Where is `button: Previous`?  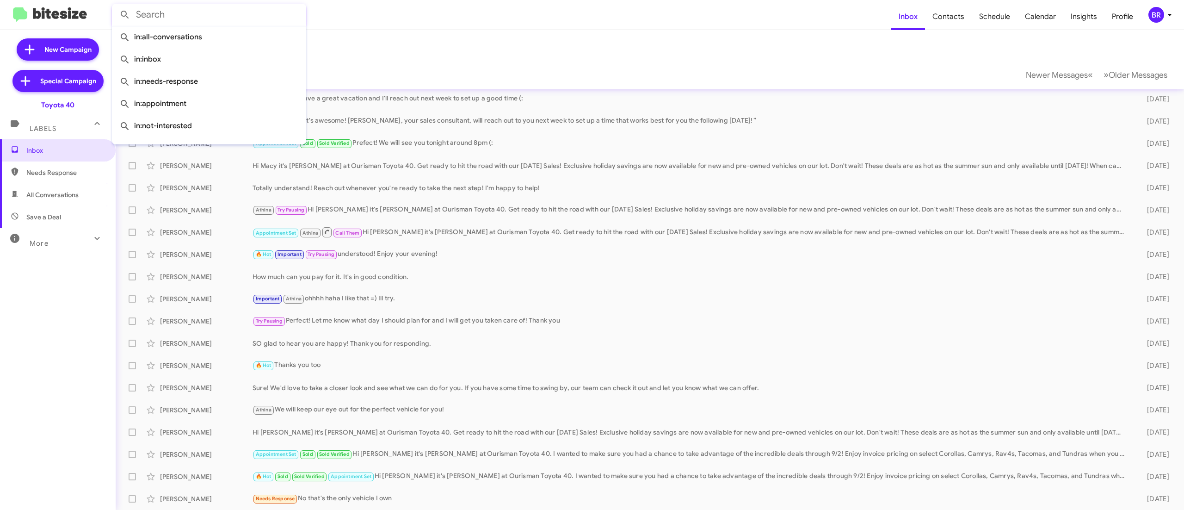
button: Previous is located at coordinates (1059, 74).